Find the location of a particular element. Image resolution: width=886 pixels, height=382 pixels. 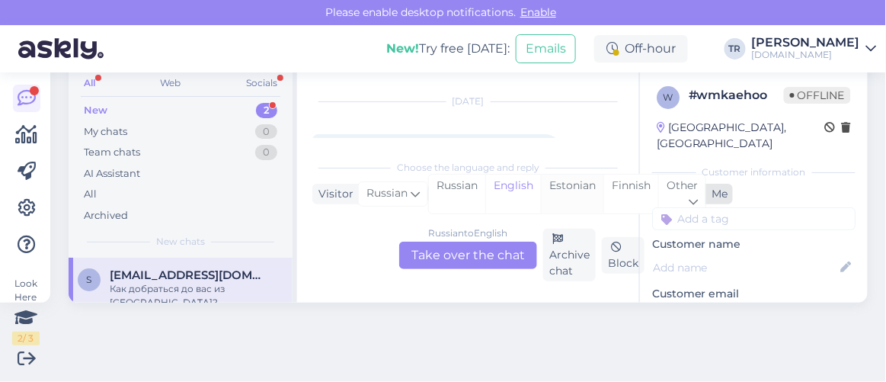

div: Choose the language and reply is located at coordinates (468, 168).